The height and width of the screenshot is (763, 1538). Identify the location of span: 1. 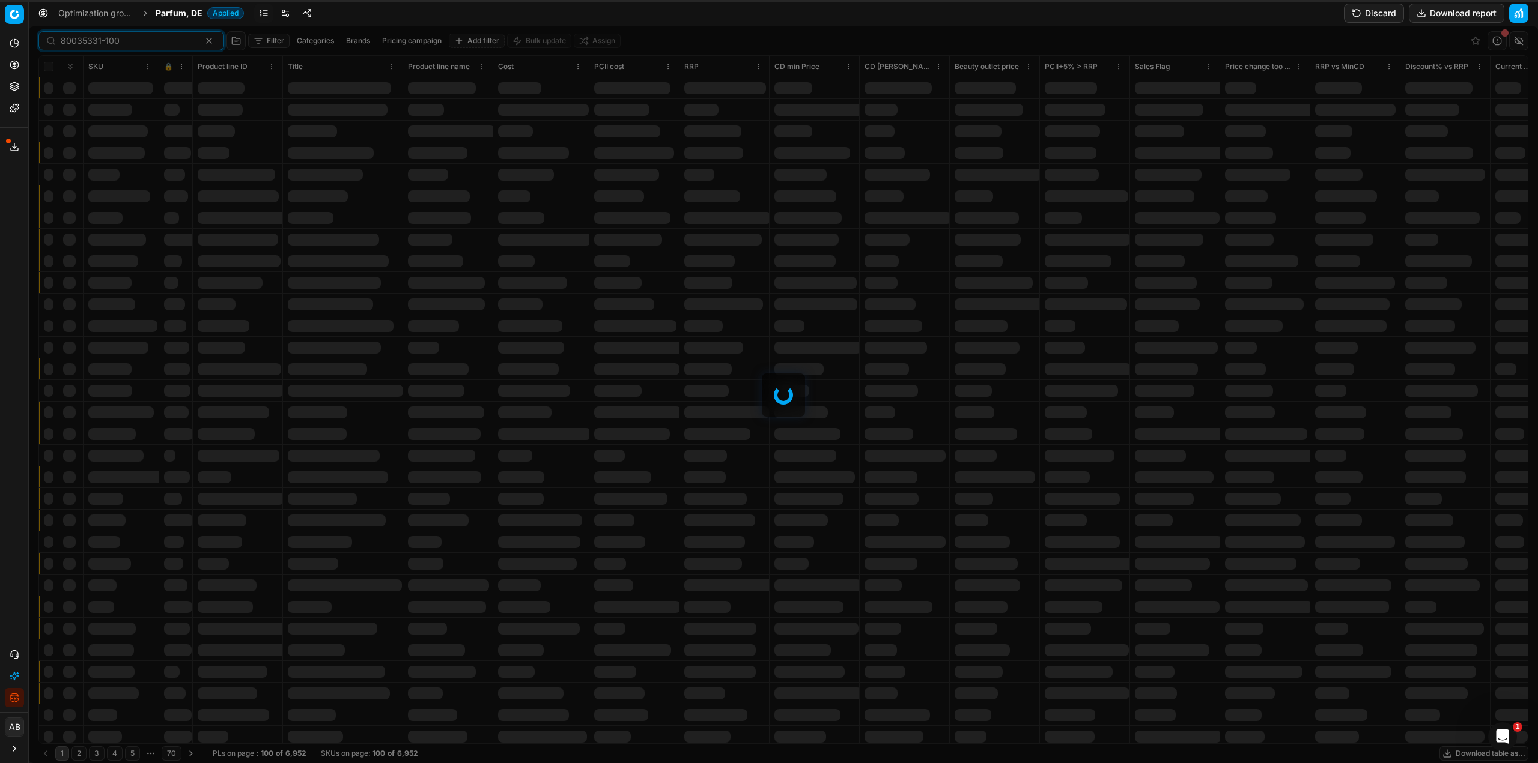
(1517, 727).